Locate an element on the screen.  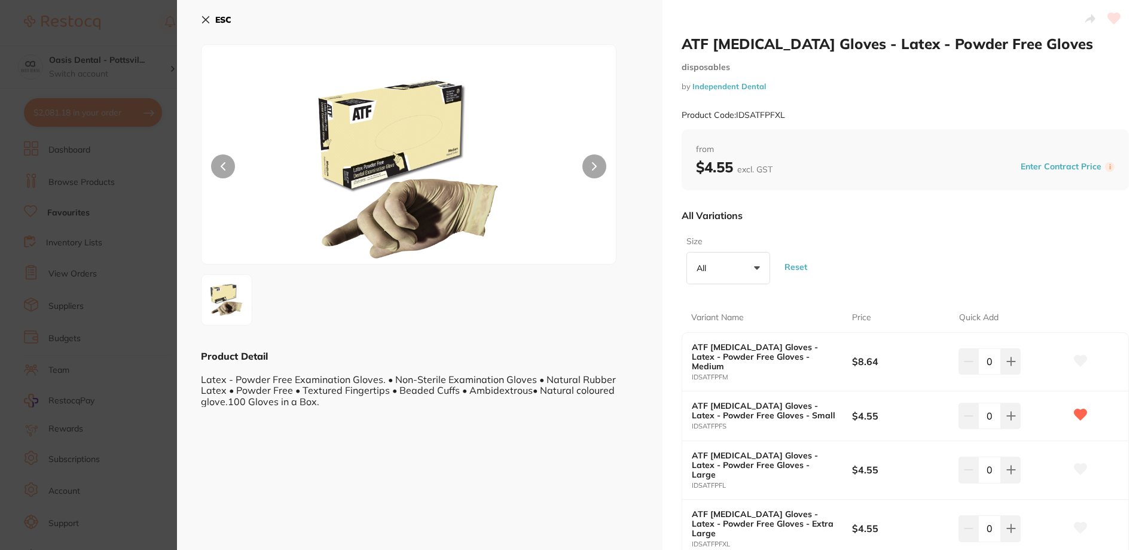
b: ESC is located at coordinates (223, 20).